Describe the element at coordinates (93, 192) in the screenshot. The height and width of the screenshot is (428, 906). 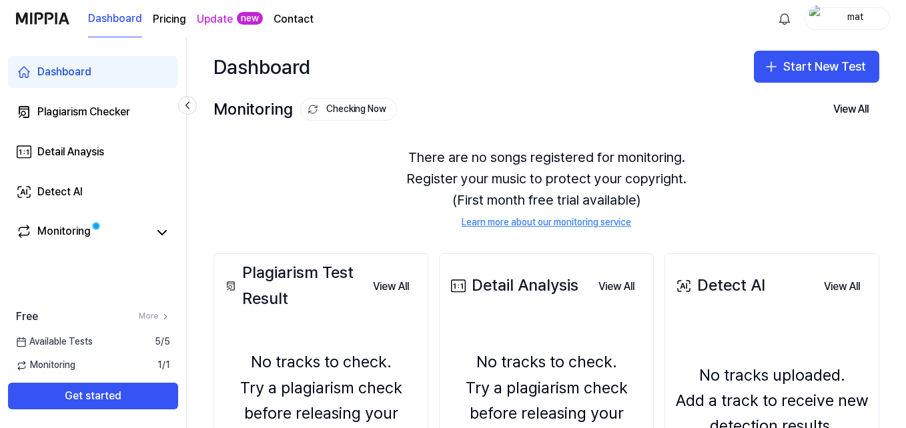
I see `a: Detect AI` at that location.